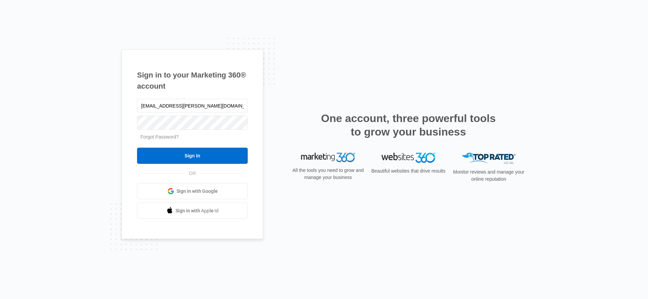 The width and height of the screenshot is (648, 299). I want to click on h2: One account, three powerful tools to grow your business, so click(408, 125).